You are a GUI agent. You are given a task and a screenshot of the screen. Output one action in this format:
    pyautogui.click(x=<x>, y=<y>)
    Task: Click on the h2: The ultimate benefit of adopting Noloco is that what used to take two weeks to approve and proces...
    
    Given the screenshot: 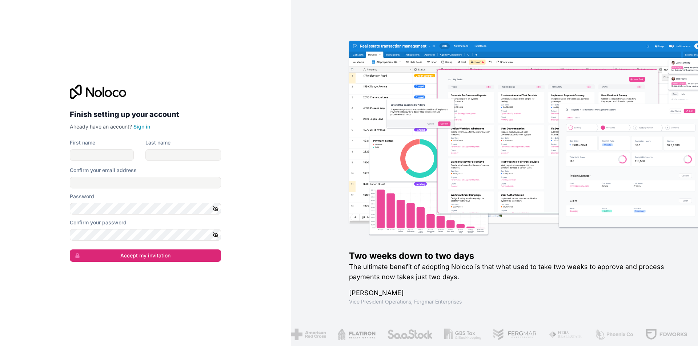 What is the action you would take?
    pyautogui.click(x=512, y=272)
    